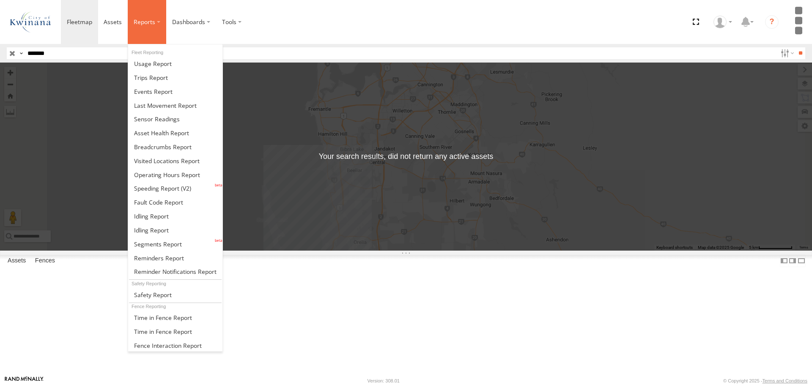  What do you see at coordinates (175, 346) in the screenshot?
I see `a: Fence Interaction Report` at bounding box center [175, 346].